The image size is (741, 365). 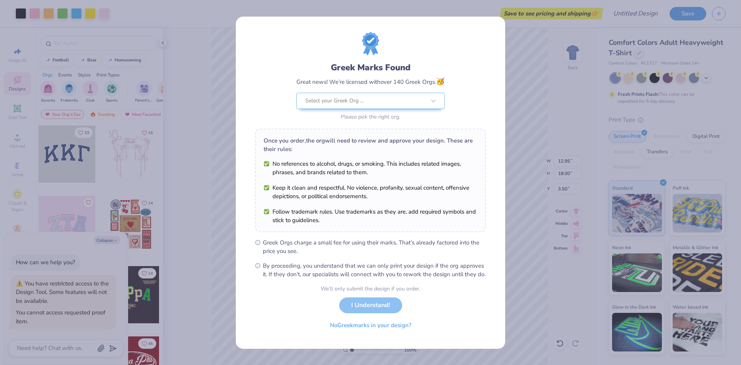 I want to click on div: Please pick the right org., so click(x=371, y=117).